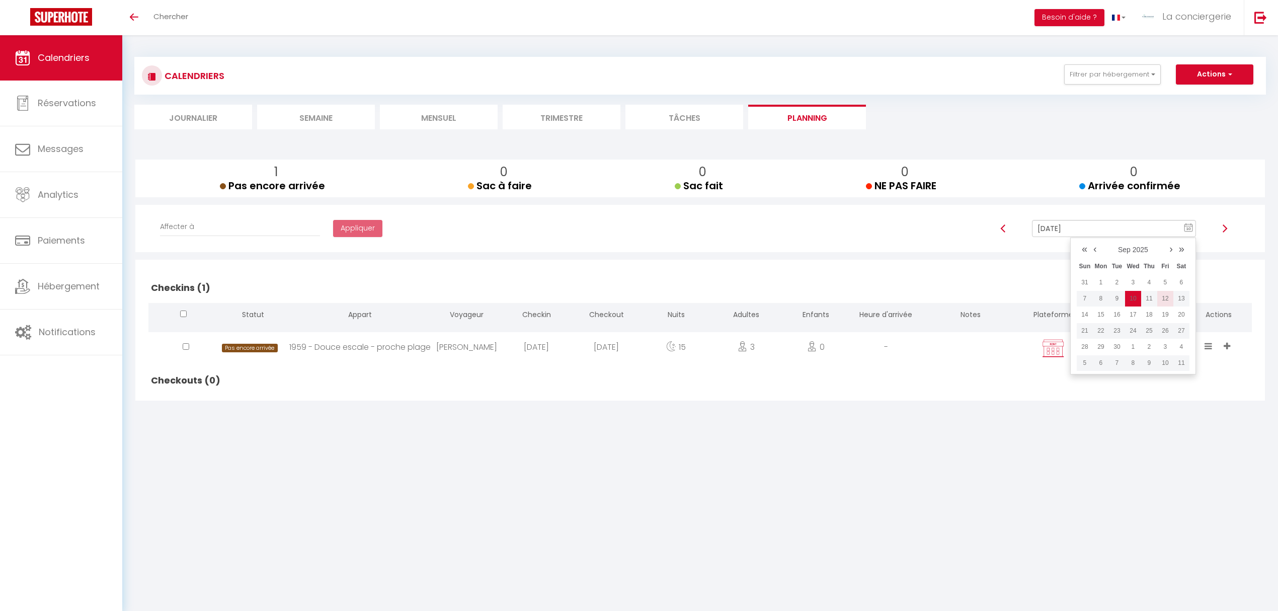 The image size is (1278, 611). Describe the element at coordinates (23, 19) in the screenshot. I see `button: Ouvrir le widget de chat LiveChat` at that location.